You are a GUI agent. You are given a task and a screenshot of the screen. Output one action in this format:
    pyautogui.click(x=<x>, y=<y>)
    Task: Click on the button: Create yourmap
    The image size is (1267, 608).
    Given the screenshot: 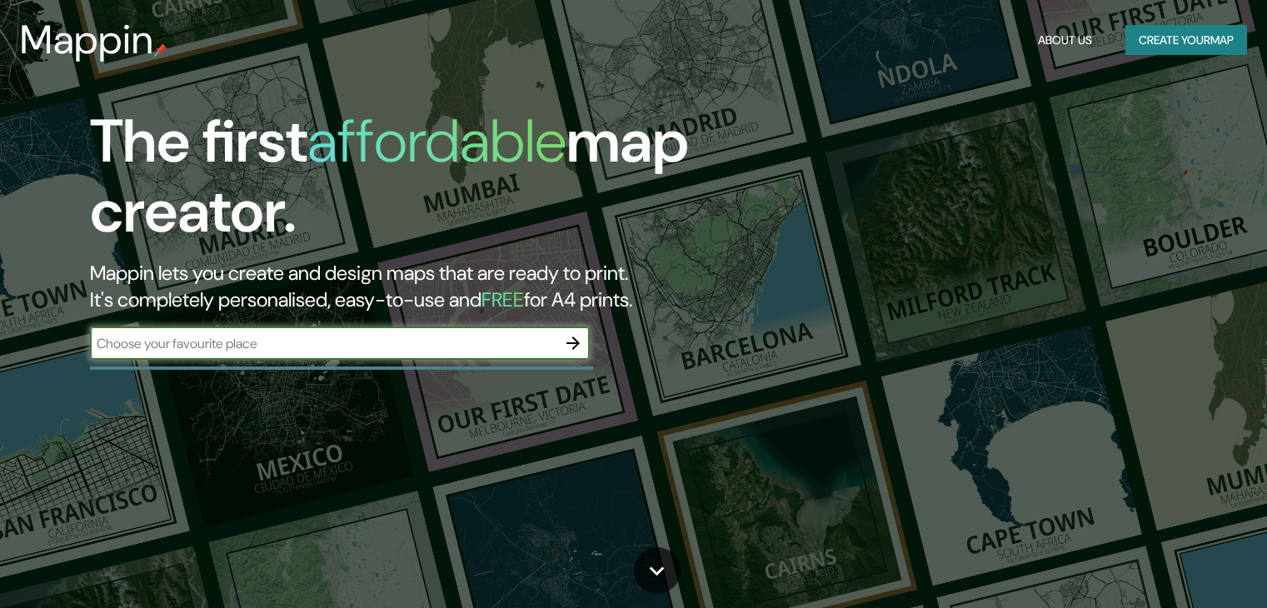 What is the action you would take?
    pyautogui.click(x=1186, y=40)
    